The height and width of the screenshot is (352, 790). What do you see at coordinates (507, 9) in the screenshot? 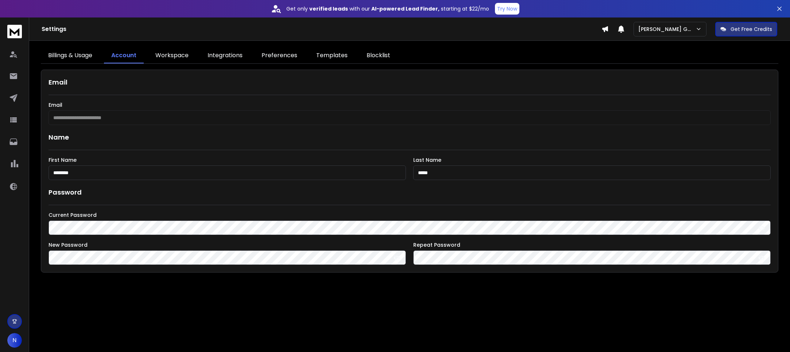
I see `button: Try Now` at bounding box center [507, 9].